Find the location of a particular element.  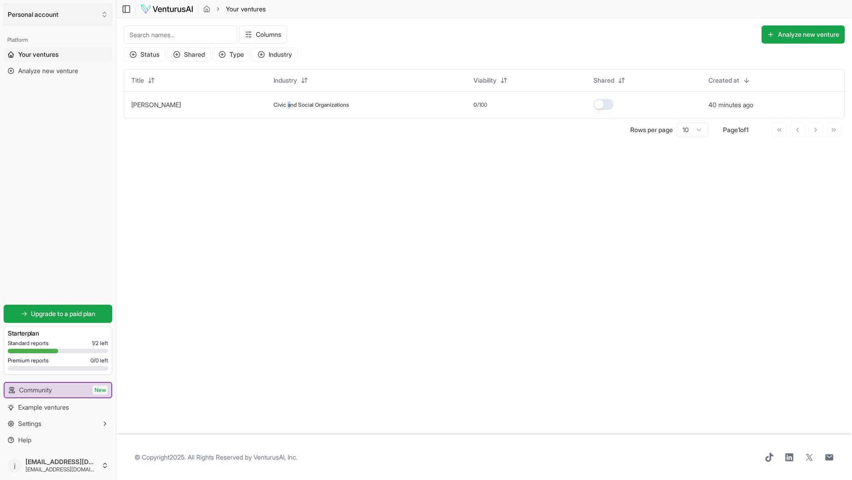

a: CommunityNew is located at coordinates (58, 390).